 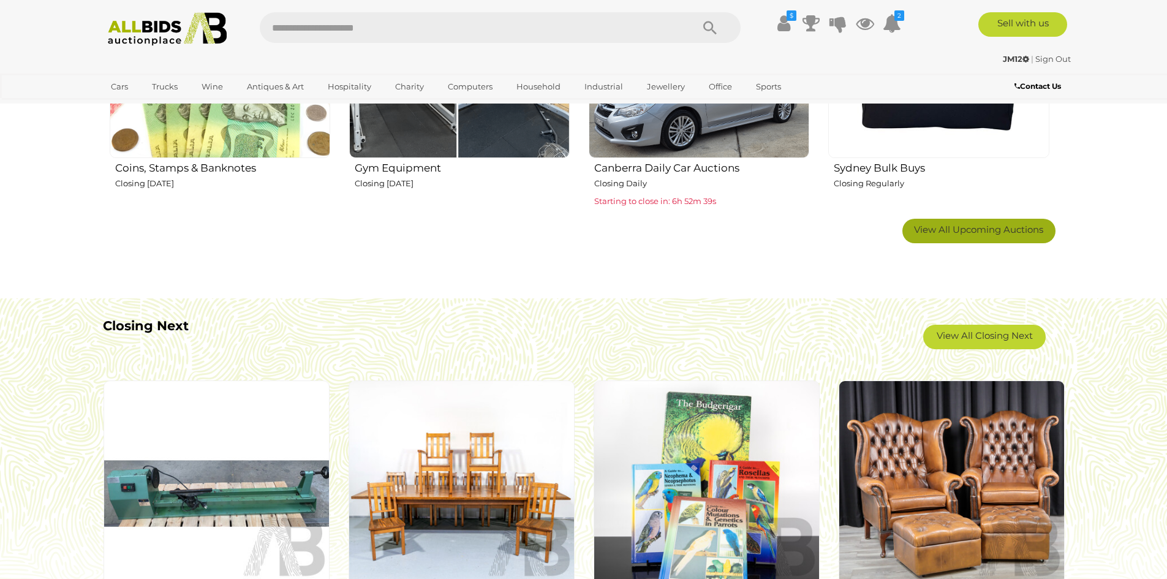 What do you see at coordinates (666, 86) in the screenshot?
I see `a: Jewellery` at bounding box center [666, 86].